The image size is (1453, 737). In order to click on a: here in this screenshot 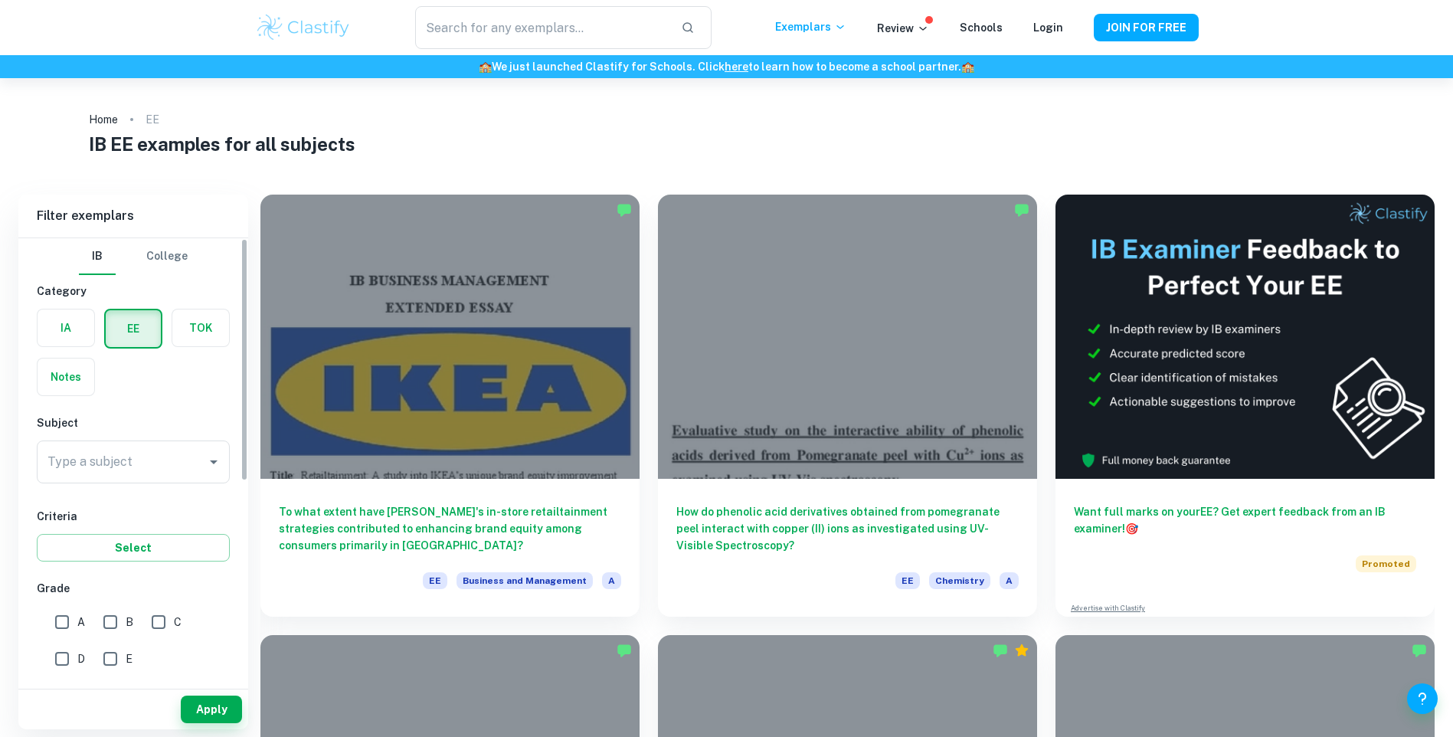, I will do `click(736, 67)`.